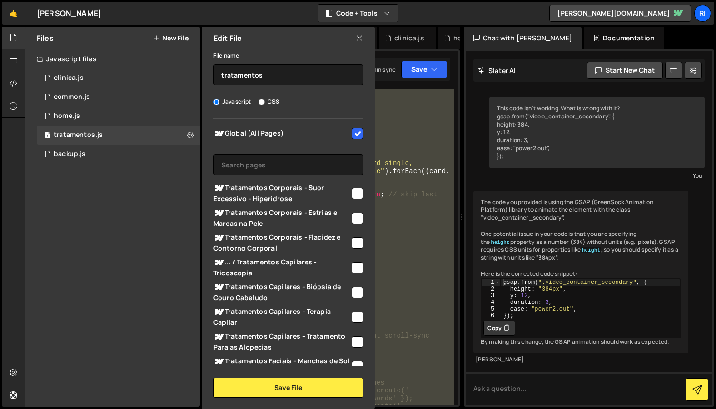  Describe the element at coordinates (118, 116) in the screenshot. I see `div: 12452/30174.js` at that location.